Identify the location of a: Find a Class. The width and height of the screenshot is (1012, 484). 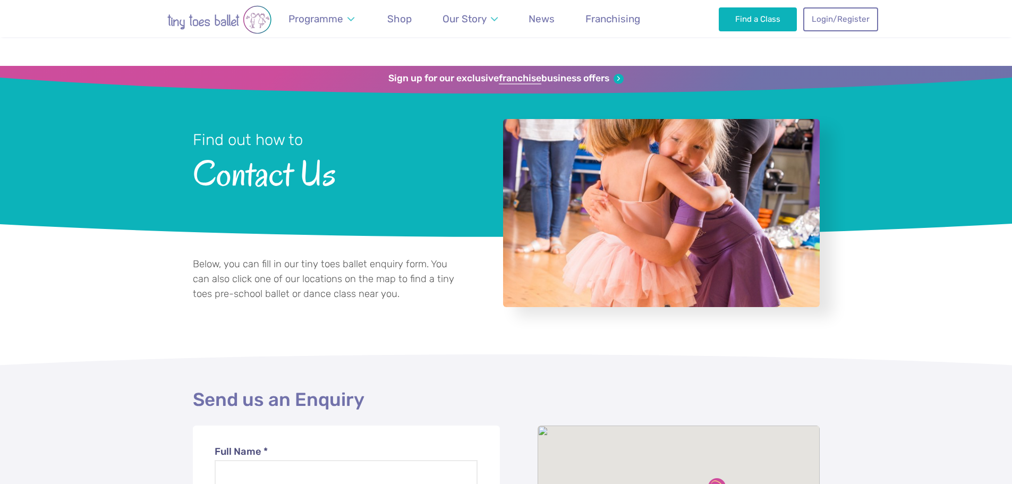
(758, 19).